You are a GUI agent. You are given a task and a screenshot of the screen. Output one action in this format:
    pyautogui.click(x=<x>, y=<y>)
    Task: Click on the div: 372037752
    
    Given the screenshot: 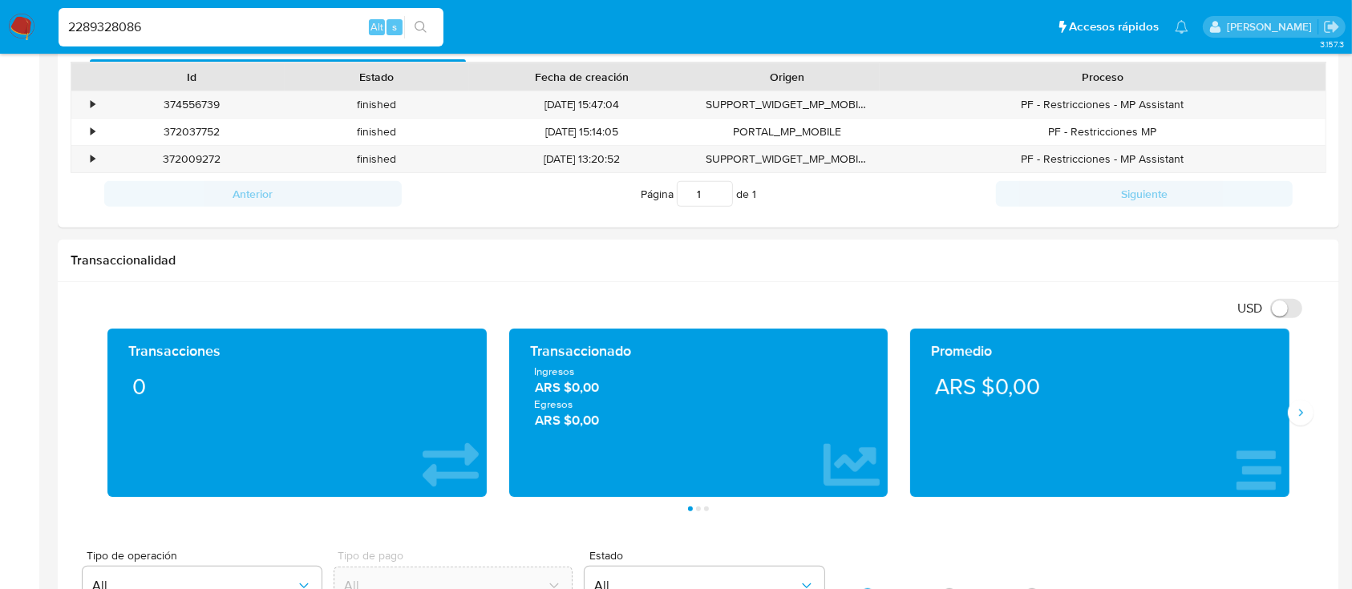 What is the action you would take?
    pyautogui.click(x=192, y=132)
    